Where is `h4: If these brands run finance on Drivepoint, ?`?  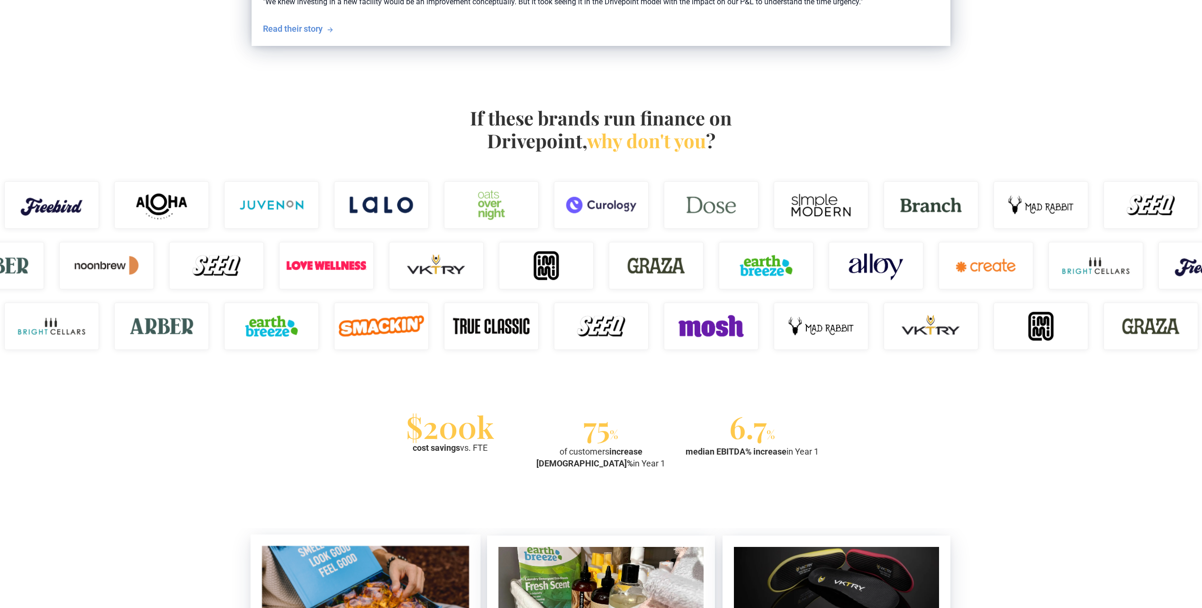 h4: If these brands run finance on Drivepoint, ? is located at coordinates (601, 129).